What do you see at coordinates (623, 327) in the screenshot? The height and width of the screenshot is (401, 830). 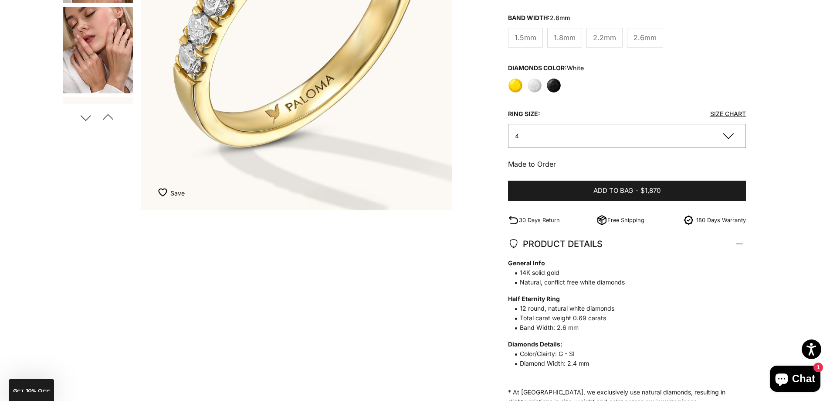 I see `span: Band Width: 2.6 mm` at bounding box center [623, 327].